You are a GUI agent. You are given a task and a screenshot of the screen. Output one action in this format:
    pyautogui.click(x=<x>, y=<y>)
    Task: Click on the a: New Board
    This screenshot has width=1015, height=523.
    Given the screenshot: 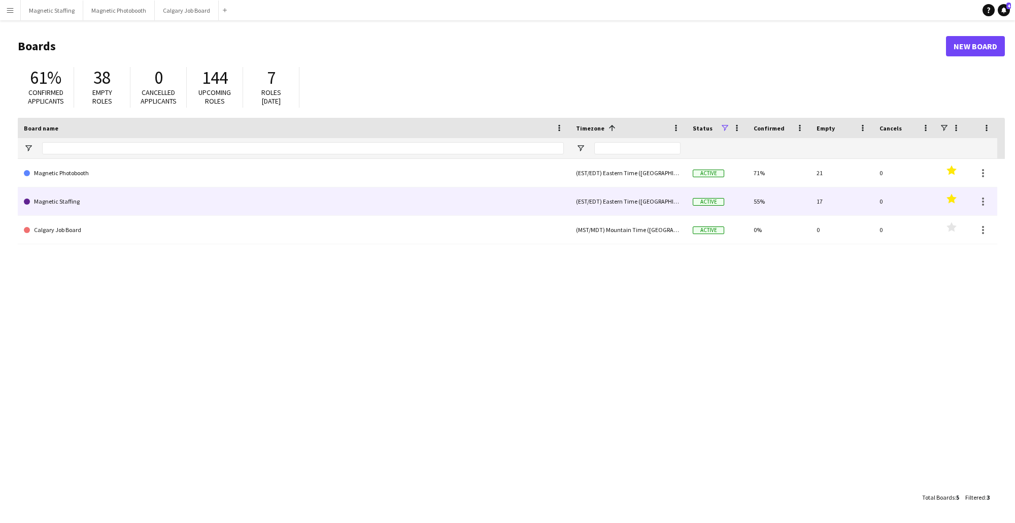 What is the action you would take?
    pyautogui.click(x=976, y=46)
    